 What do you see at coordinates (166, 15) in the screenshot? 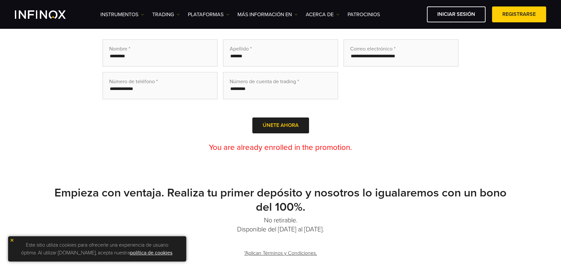
I see `a: TRADING` at bounding box center [166, 15].